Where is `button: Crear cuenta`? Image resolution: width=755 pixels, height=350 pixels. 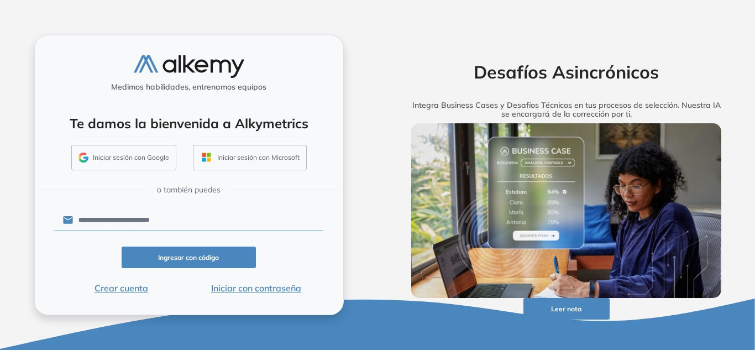 button: Crear cuenta is located at coordinates (122, 288).